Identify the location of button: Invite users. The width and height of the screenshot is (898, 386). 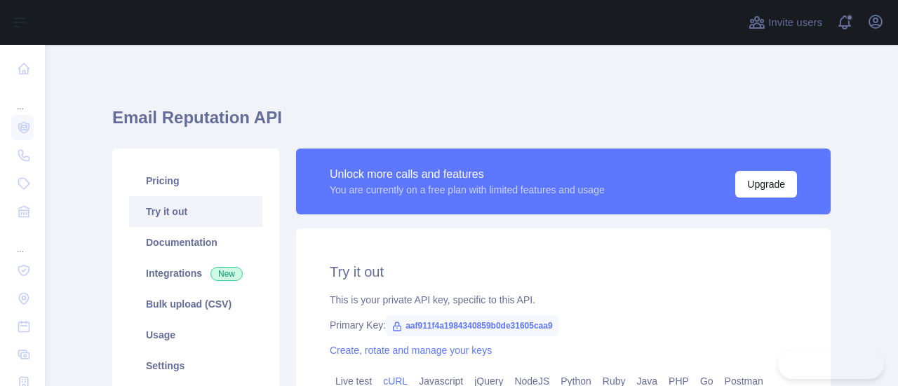
(785, 22).